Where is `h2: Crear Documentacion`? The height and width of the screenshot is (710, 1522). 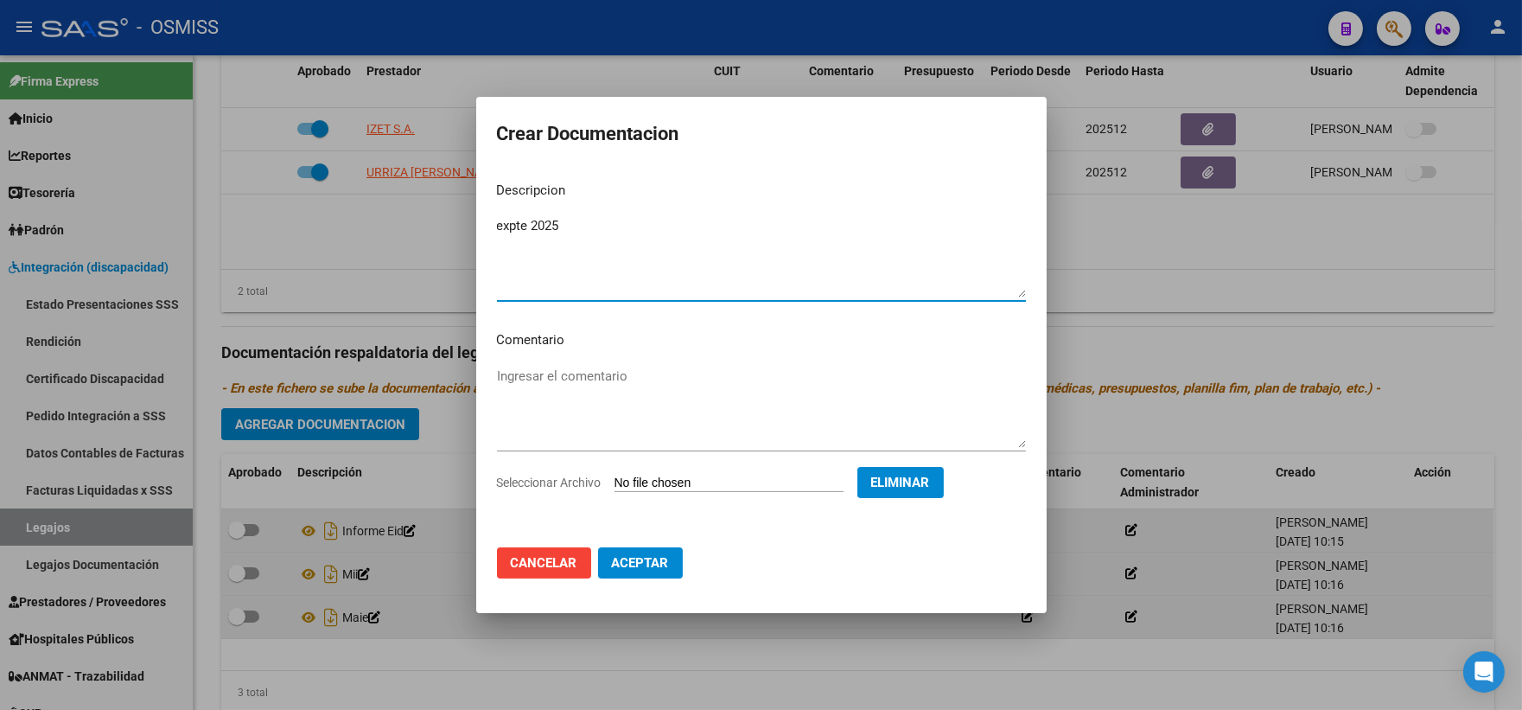 h2: Crear Documentacion is located at coordinates (762, 134).